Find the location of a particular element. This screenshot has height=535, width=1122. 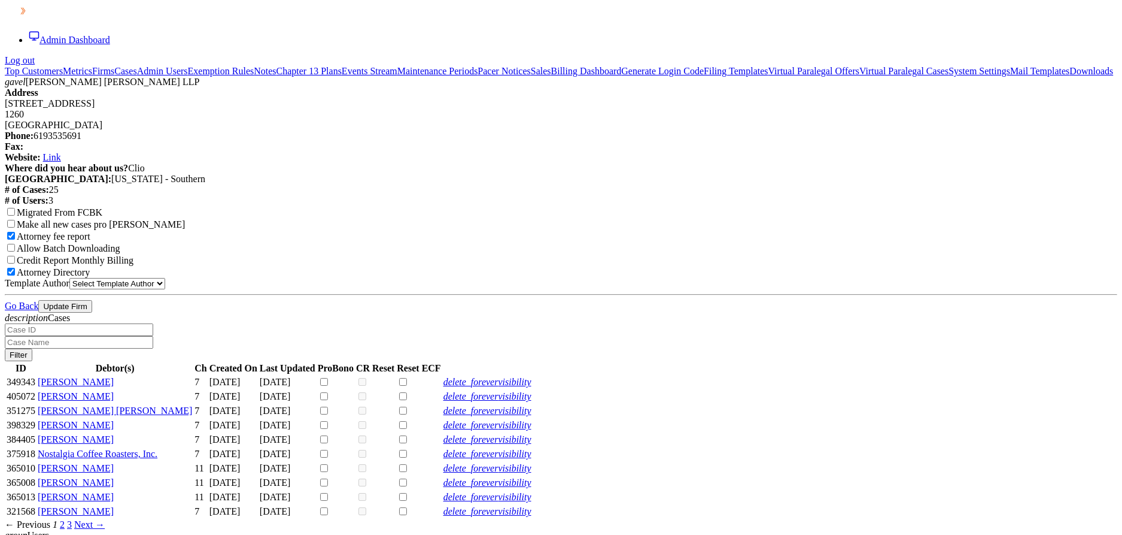

a: Go Back is located at coordinates (22, 305).